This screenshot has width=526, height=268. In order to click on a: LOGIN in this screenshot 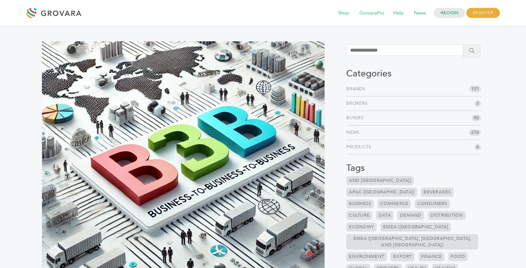, I will do `click(450, 13)`.